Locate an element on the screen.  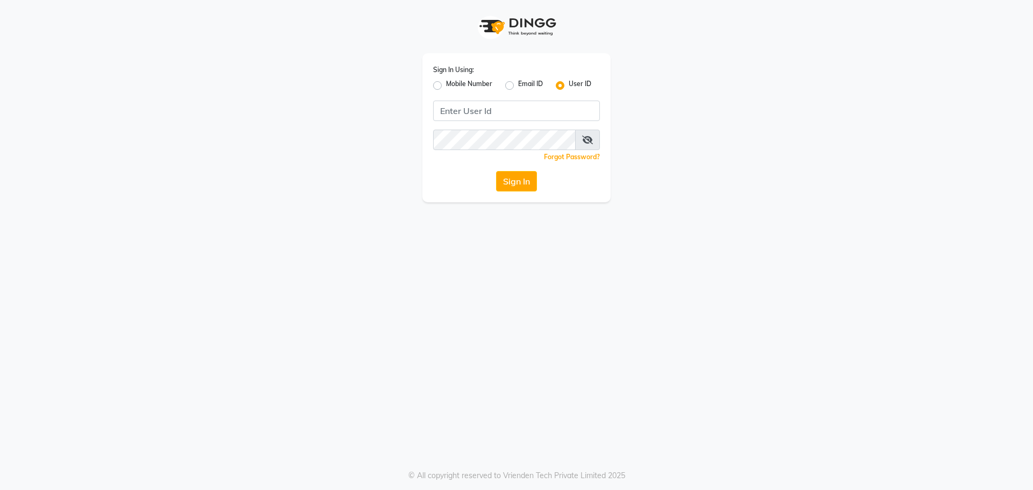
label: Sign In Using: is located at coordinates (454, 70).